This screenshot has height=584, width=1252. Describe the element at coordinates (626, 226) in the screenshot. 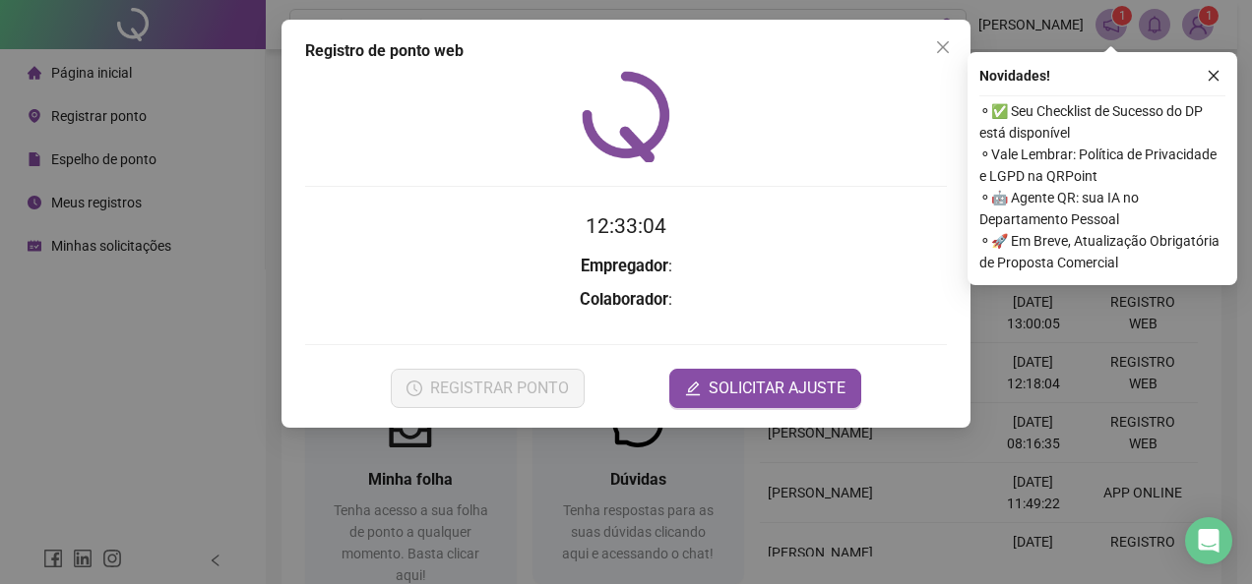

I see `time: 12:33:04` at that location.